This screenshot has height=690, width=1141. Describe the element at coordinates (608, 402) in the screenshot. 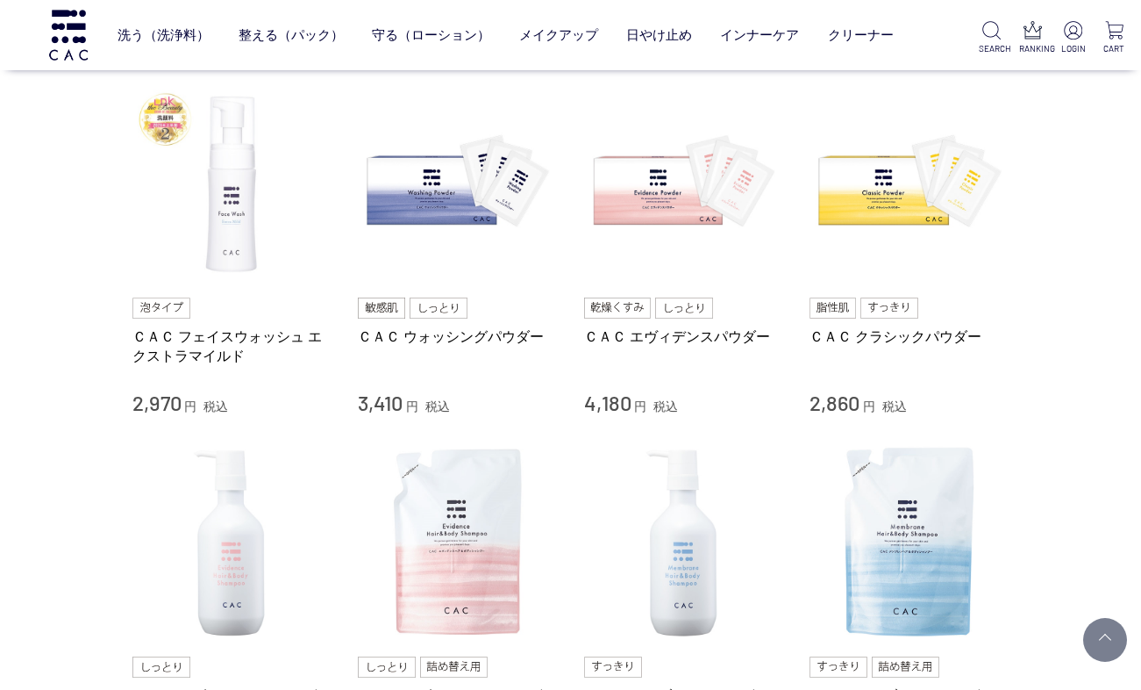

I see `span: 4,180` at that location.